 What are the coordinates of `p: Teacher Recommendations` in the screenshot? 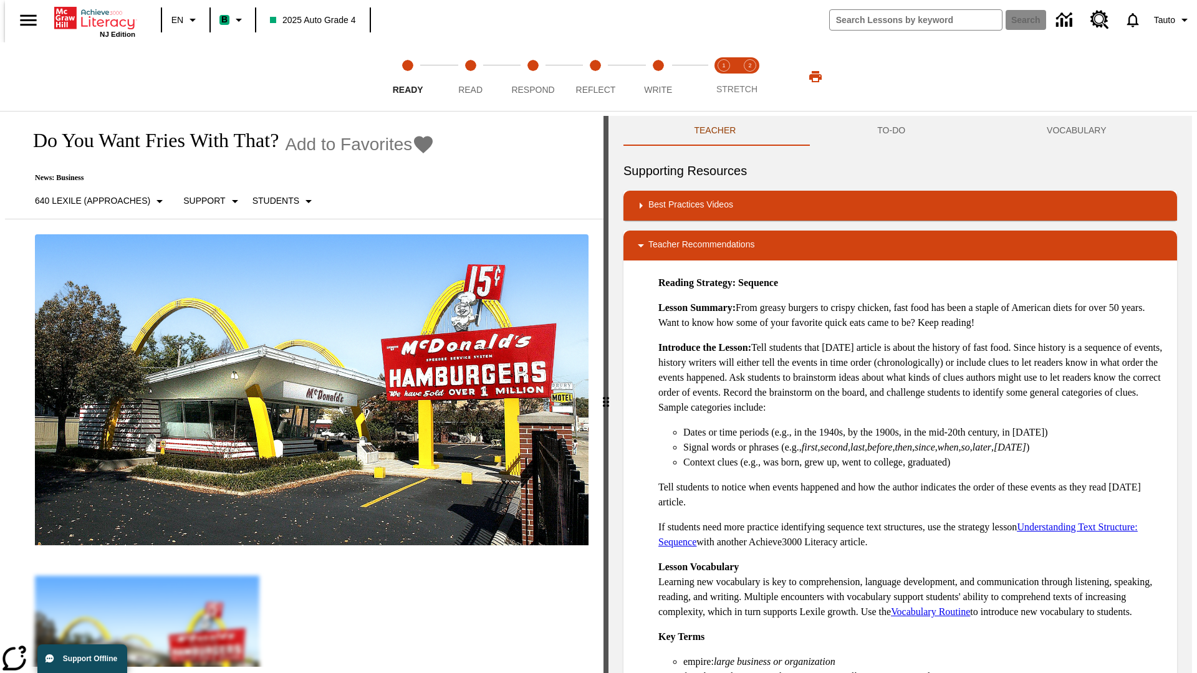 It's located at (701, 246).